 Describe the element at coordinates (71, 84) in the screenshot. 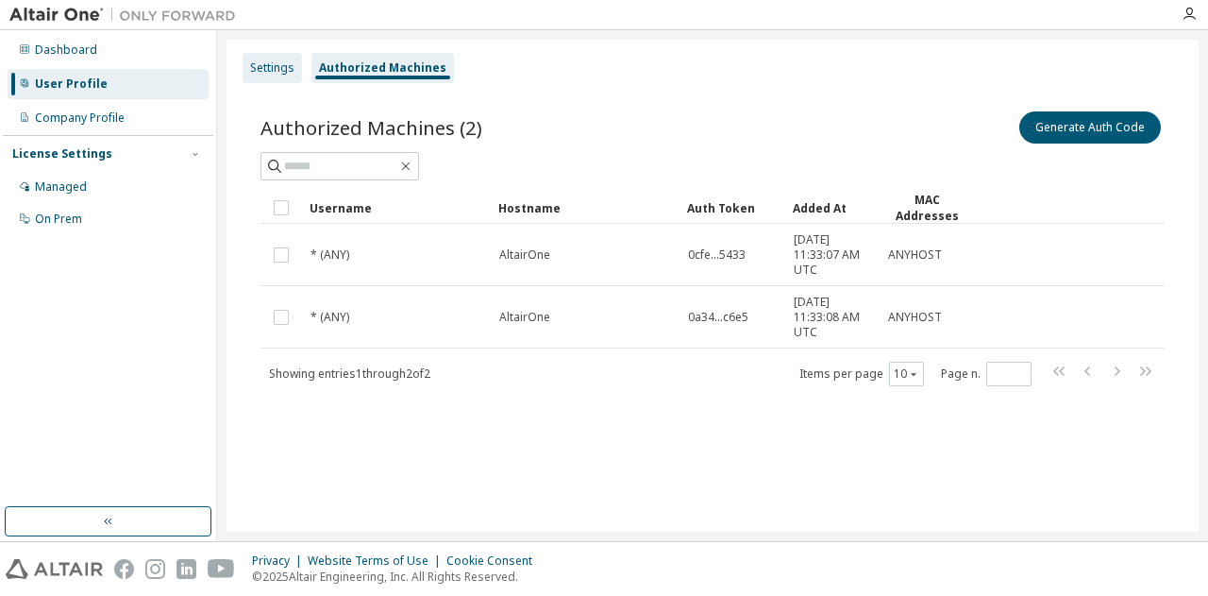

I see `div: User Profile` at that location.